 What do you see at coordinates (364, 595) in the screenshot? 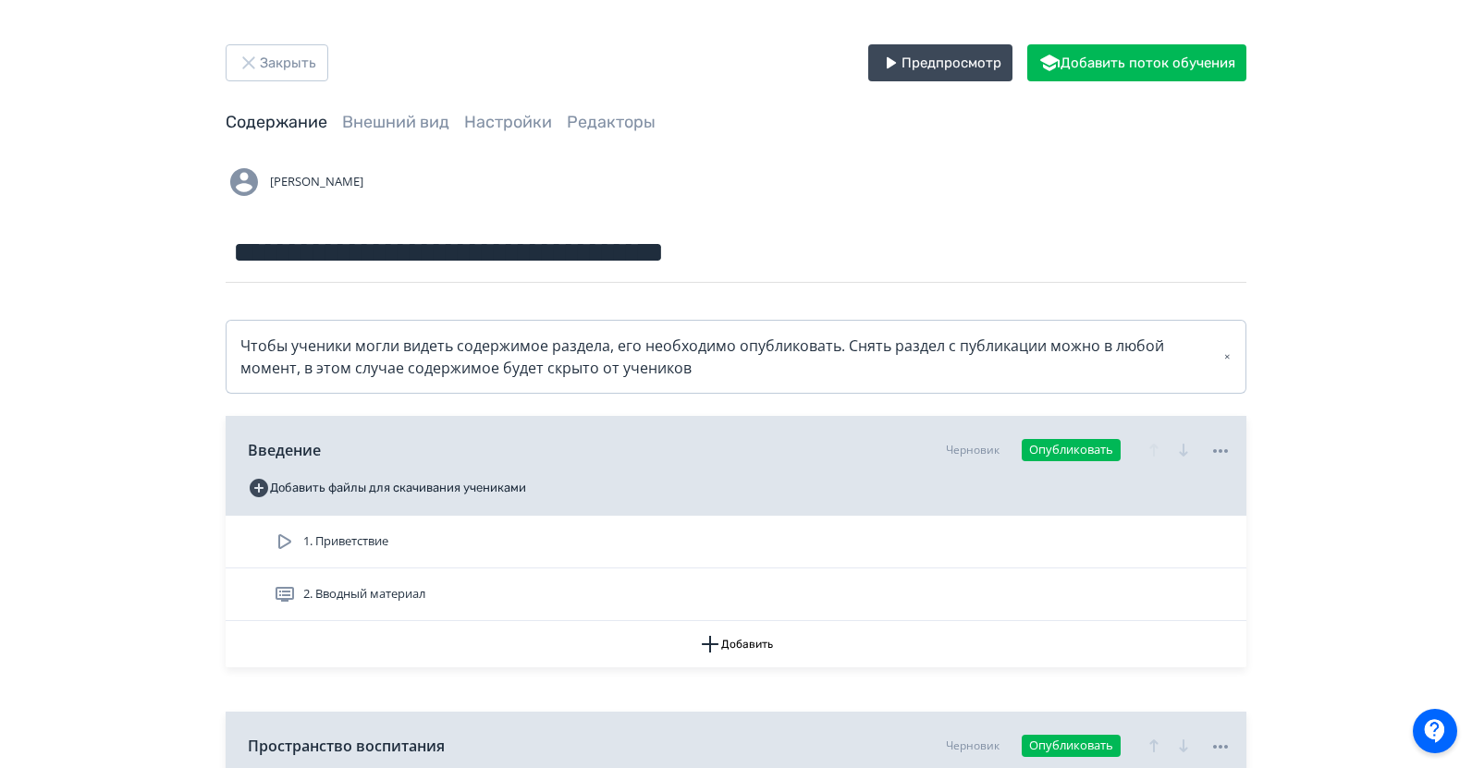
I see `span: 2. Вводный материал` at bounding box center [364, 595].